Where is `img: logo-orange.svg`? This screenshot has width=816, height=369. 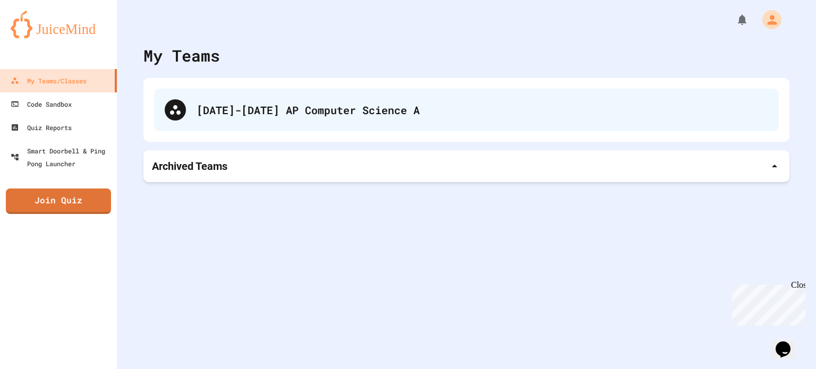 img: logo-orange.svg is located at coordinates (58, 24).